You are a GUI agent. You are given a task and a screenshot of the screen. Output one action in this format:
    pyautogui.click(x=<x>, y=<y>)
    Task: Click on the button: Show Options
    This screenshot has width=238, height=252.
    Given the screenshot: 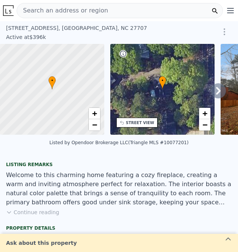 What is the action you would take?
    pyautogui.click(x=225, y=32)
    